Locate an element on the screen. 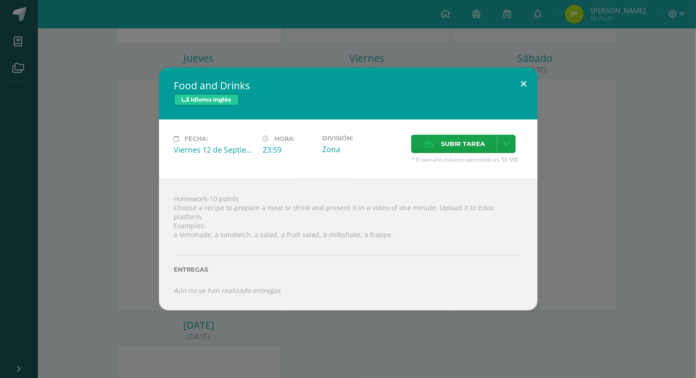 This screenshot has width=696, height=378. div: Viernes 12 de Septiembre is located at coordinates (215, 150).